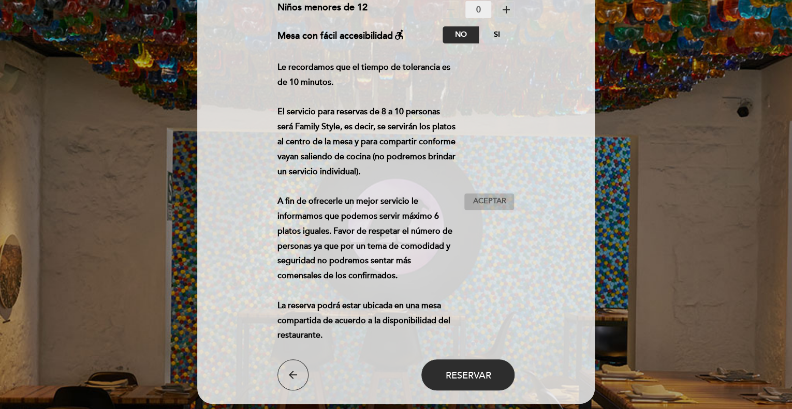  Describe the element at coordinates (341, 35) in the screenshot. I see `div: Mesa con fácil accesibilidad` at that location.